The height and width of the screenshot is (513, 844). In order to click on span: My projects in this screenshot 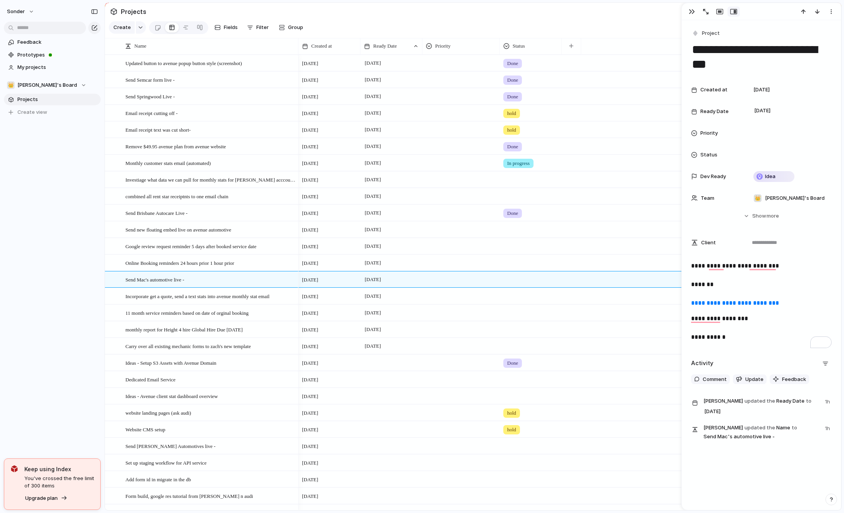, I will do `click(58, 67)`.